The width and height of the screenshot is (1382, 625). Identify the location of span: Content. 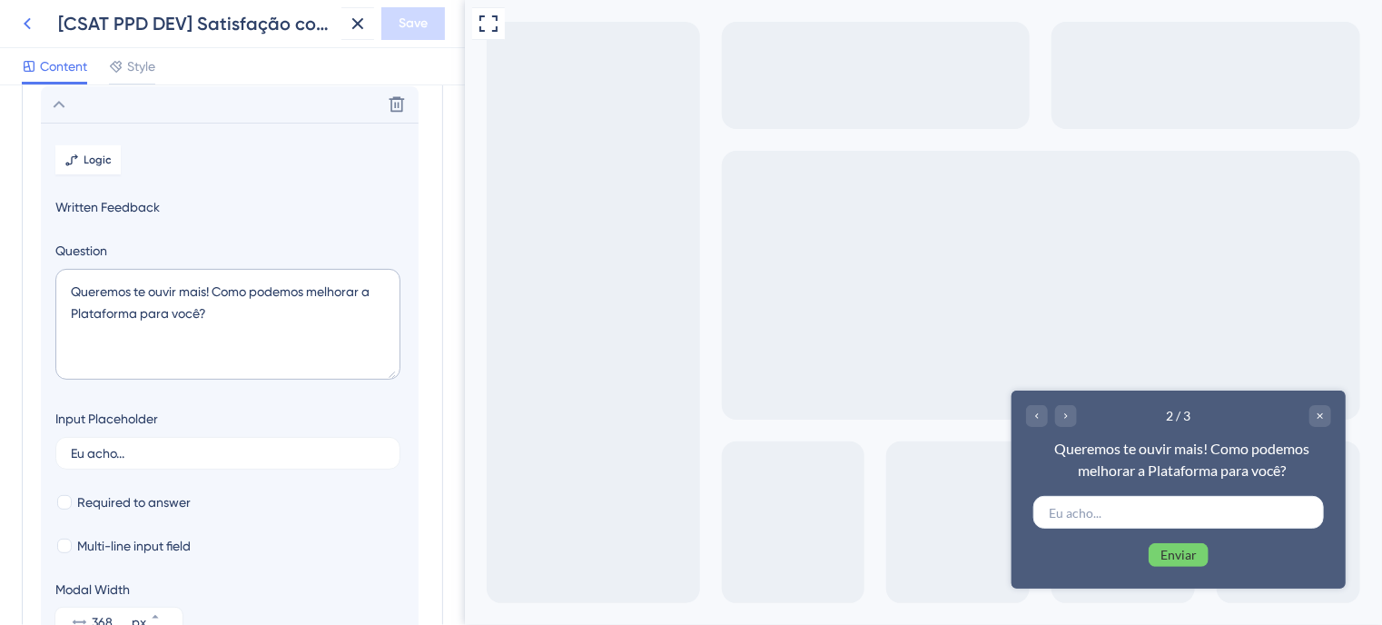
(64, 66).